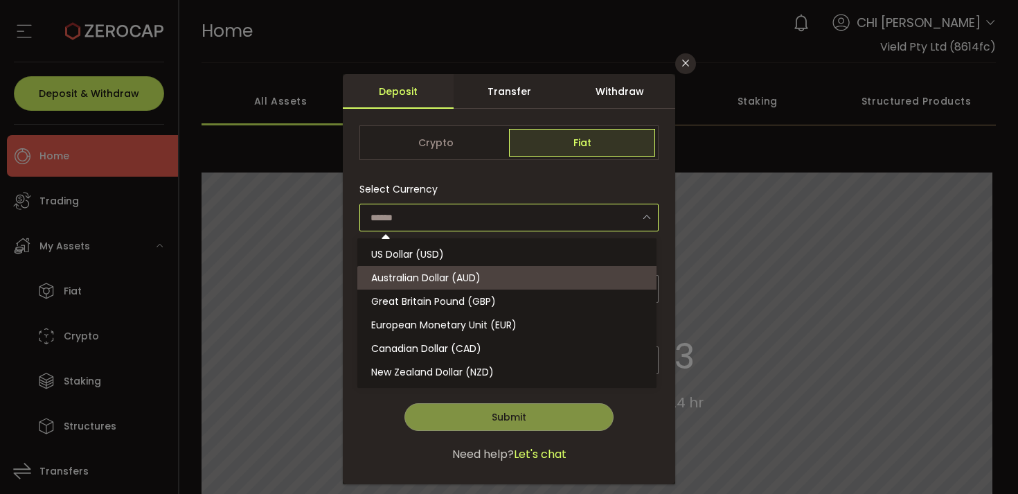  What do you see at coordinates (582, 143) in the screenshot?
I see `span: Fiat` at bounding box center [582, 143].